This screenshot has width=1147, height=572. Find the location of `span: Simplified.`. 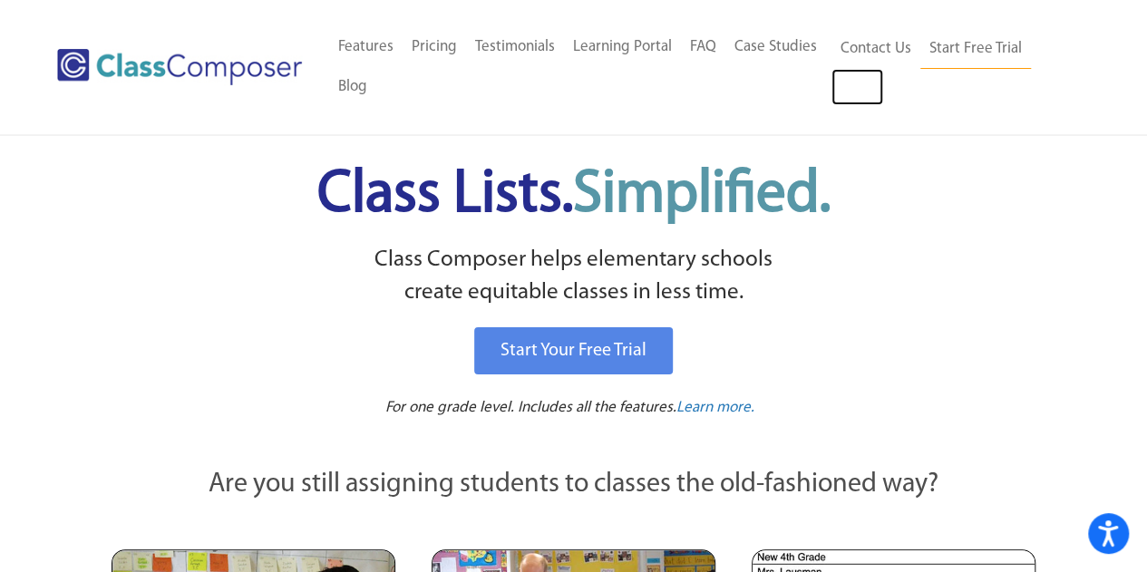

span: Simplified. is located at coordinates (702, 195).